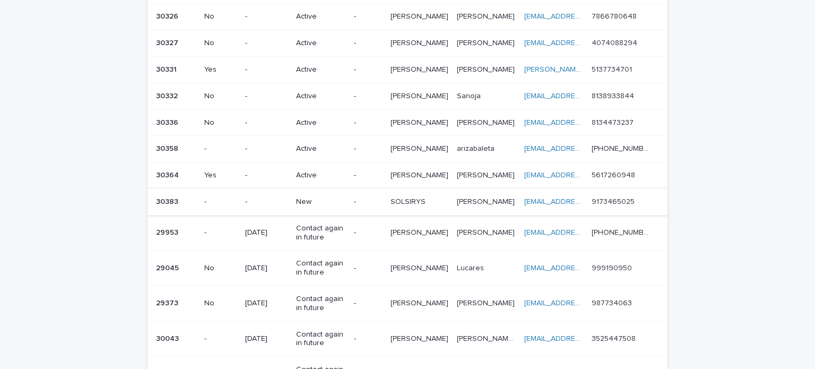  What do you see at coordinates (476, 147) in the screenshot?
I see `p: arizabaleta` at bounding box center [476, 147].